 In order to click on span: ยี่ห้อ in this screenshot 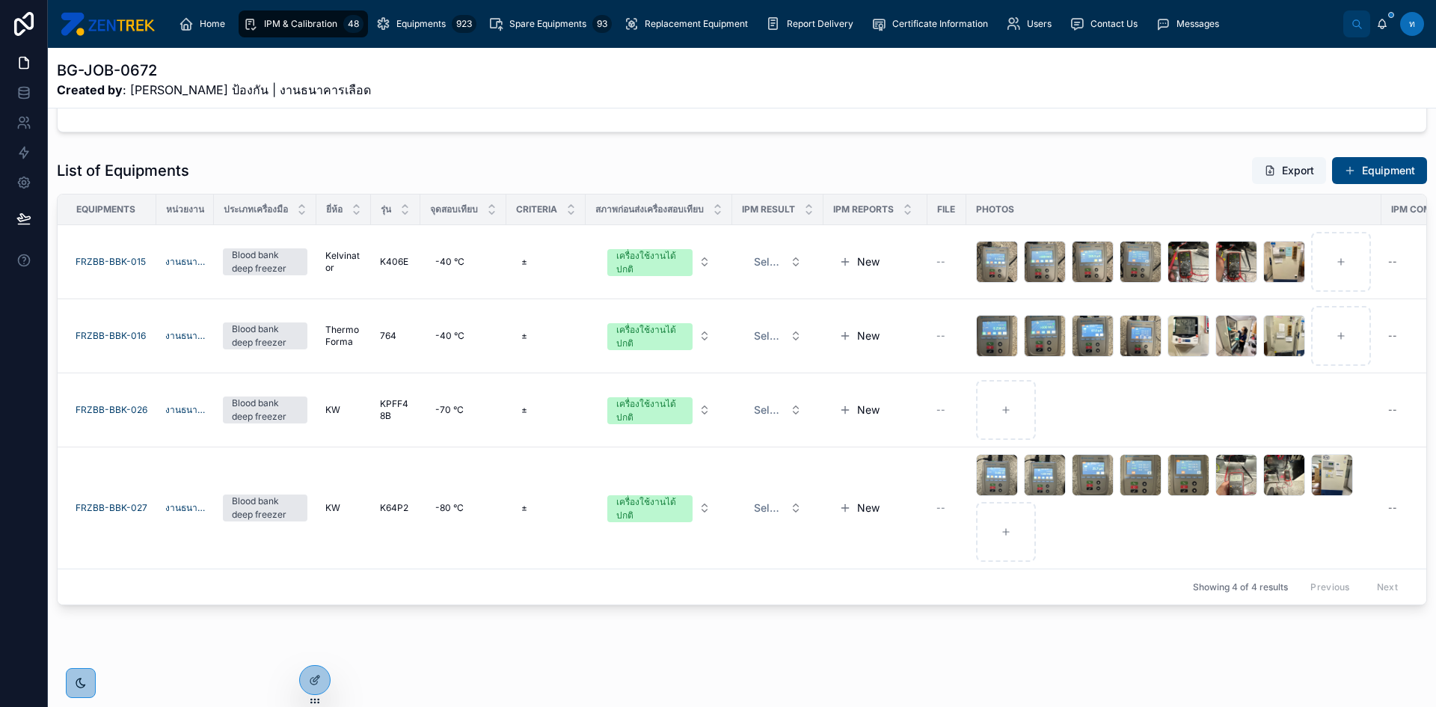, I will do `click(334, 209)`.